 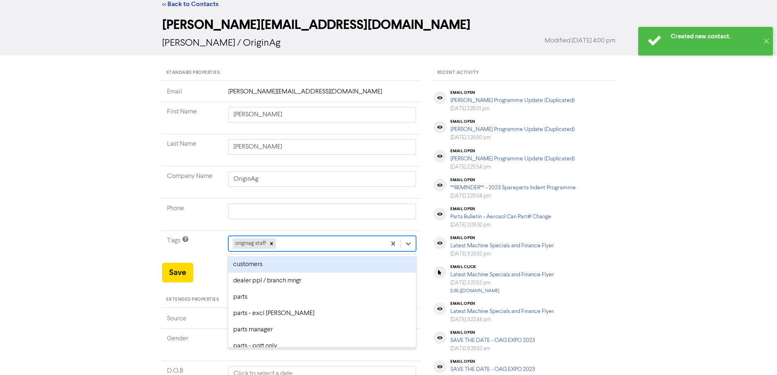 I want to click on div: Standard Properties, so click(x=292, y=73).